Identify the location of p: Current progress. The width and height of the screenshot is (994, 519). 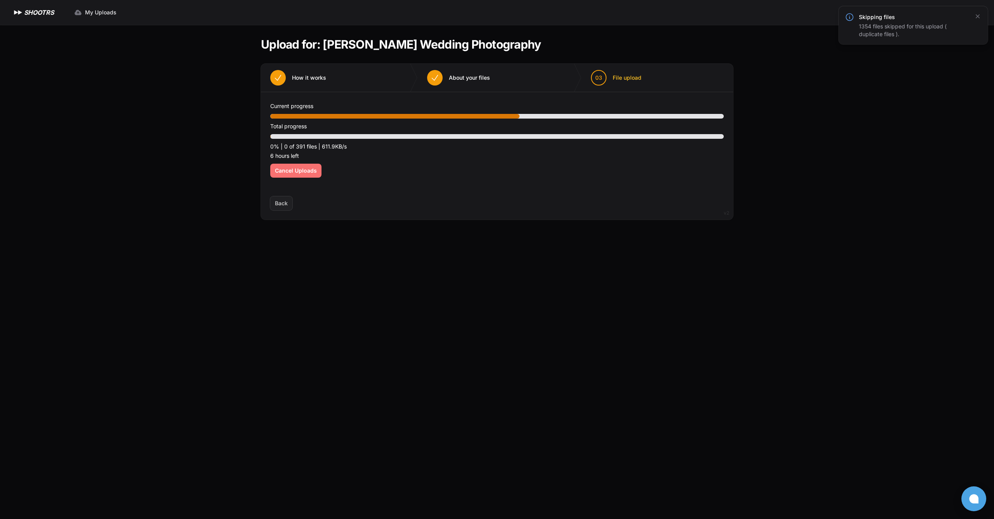
(497, 106).